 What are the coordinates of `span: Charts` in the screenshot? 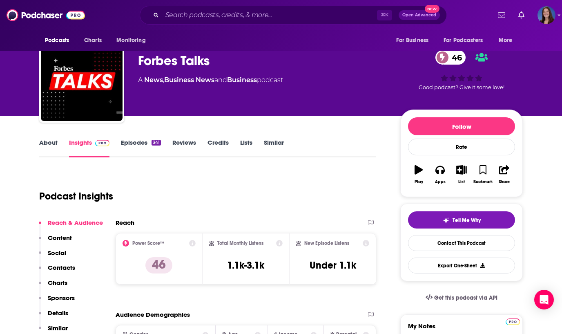 It's located at (93, 40).